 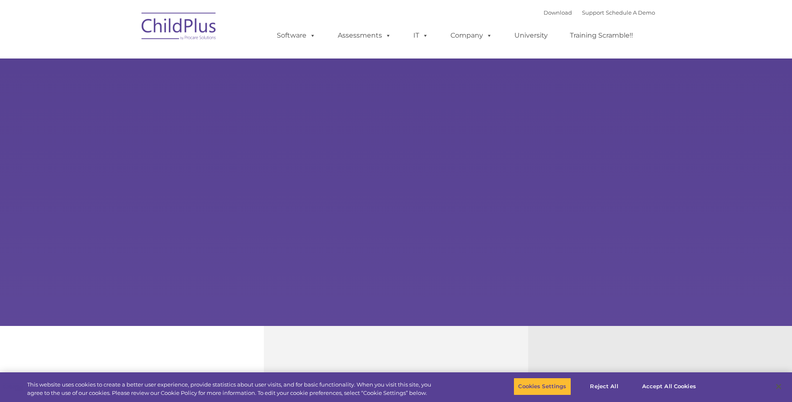 What do you see at coordinates (604, 386) in the screenshot?
I see `button: Reject All` at bounding box center [604, 386].